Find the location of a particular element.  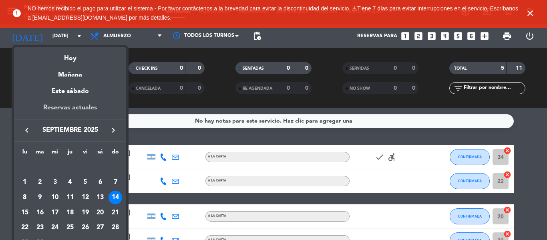

div: Mañana is located at coordinates (70, 72).